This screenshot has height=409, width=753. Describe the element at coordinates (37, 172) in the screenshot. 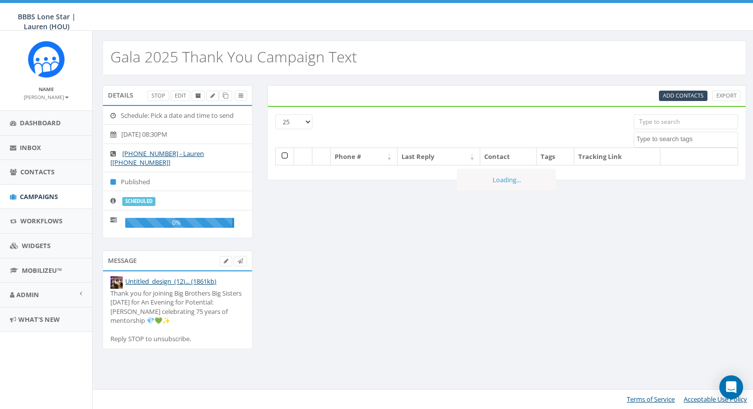

I see `span: Contacts` at that location.